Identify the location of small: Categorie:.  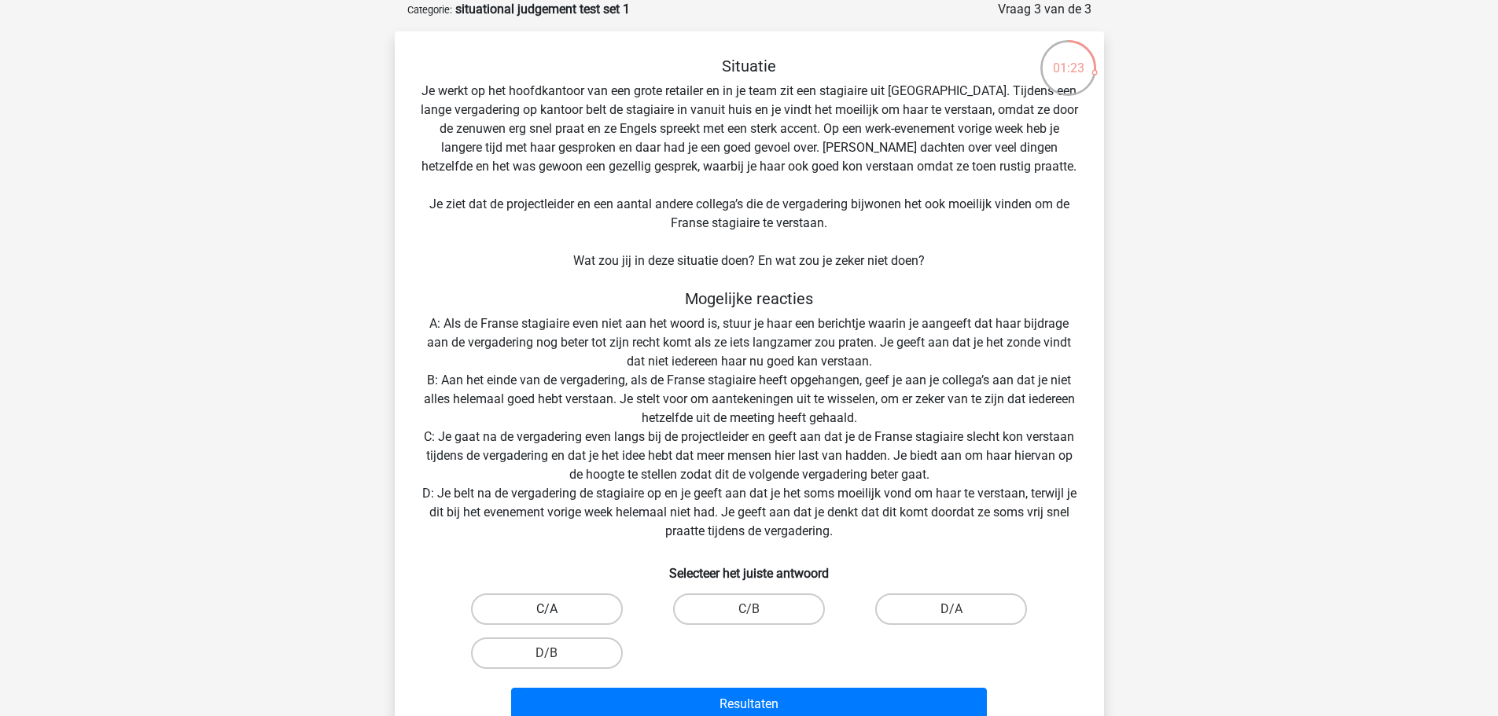
(429, 9).